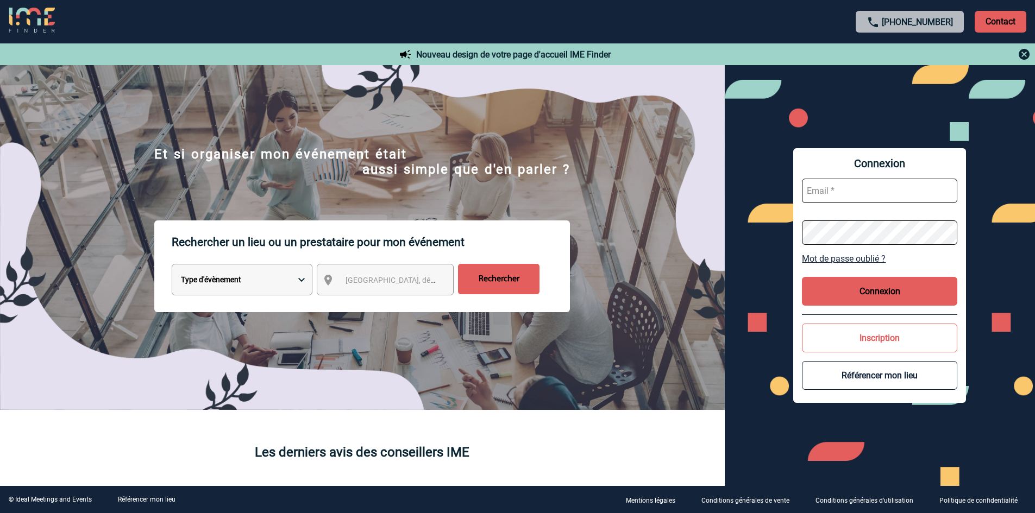 The image size is (1035, 513). What do you see at coordinates (880, 164) in the screenshot?
I see `span: Connexion` at bounding box center [880, 164].